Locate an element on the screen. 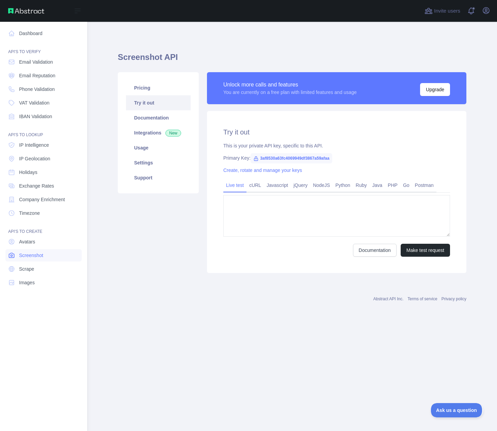 The width and height of the screenshot is (497, 431). a: Exchange Rates is located at coordinates (44, 186).